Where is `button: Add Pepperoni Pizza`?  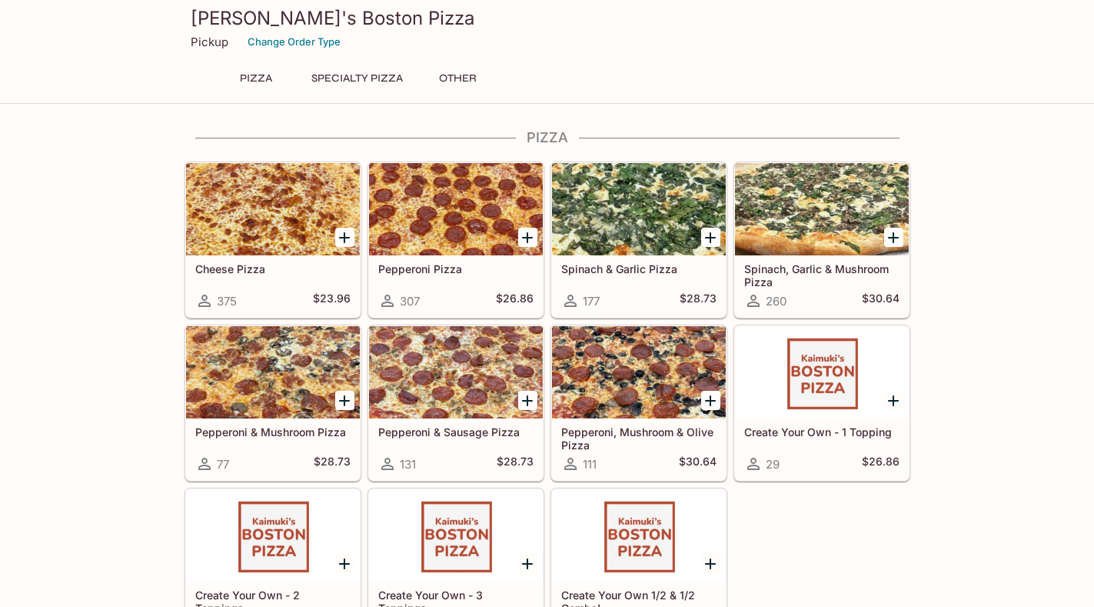
button: Add Pepperoni Pizza is located at coordinates (527, 237).